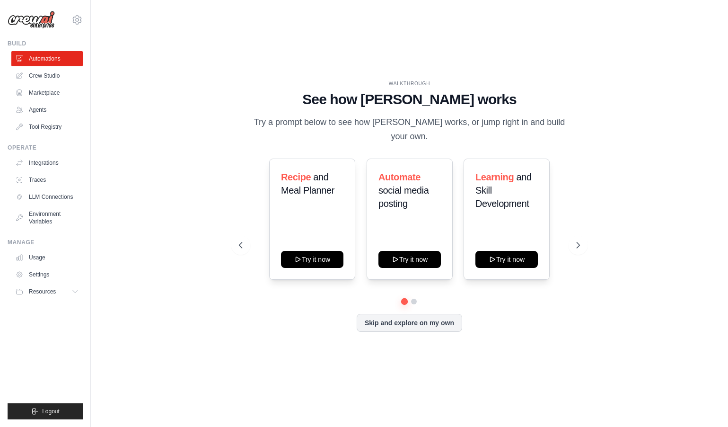 This screenshot has height=427, width=728. Describe the element at coordinates (47, 163) in the screenshot. I see `a: Integrations` at that location.